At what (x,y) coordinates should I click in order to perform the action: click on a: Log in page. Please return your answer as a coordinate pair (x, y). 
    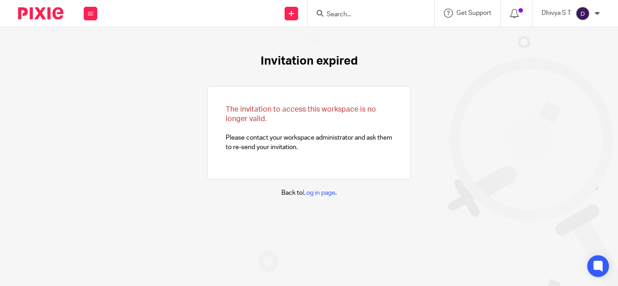
    Looking at the image, I should click on (319, 193).